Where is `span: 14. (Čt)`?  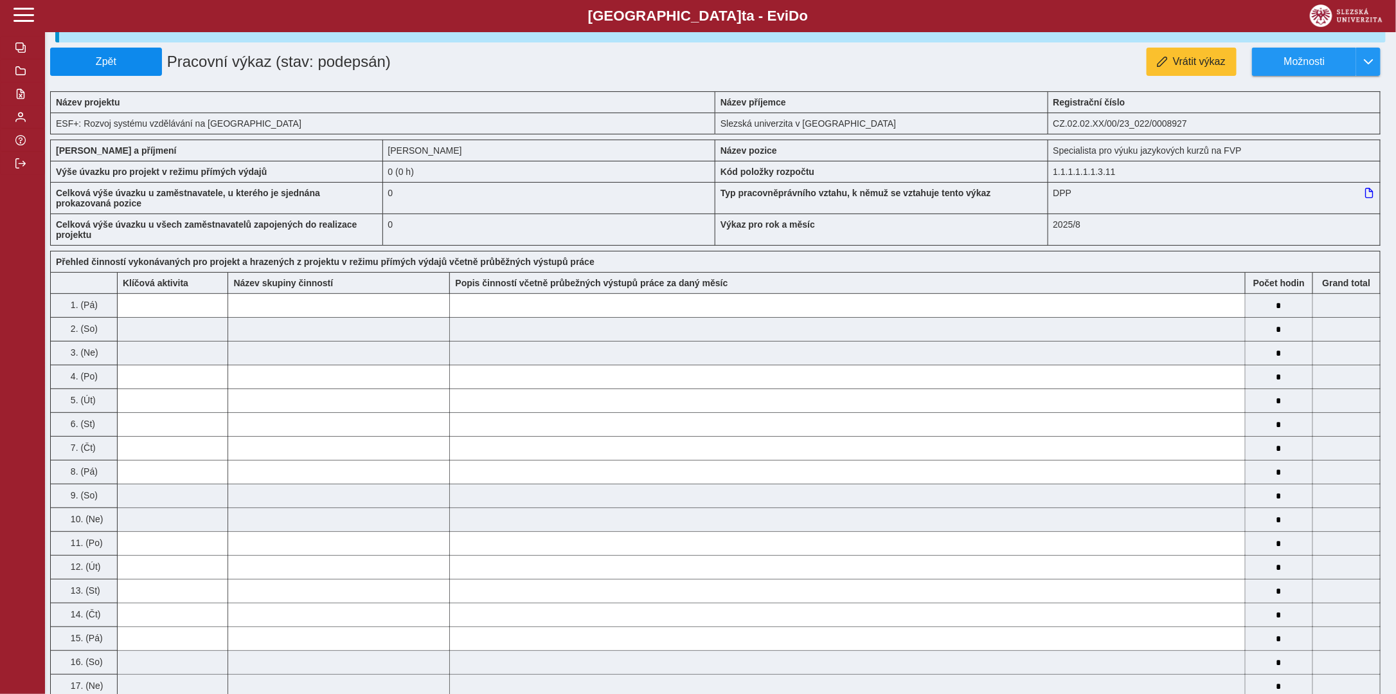
span: 14. (Čt) is located at coordinates (84, 614).